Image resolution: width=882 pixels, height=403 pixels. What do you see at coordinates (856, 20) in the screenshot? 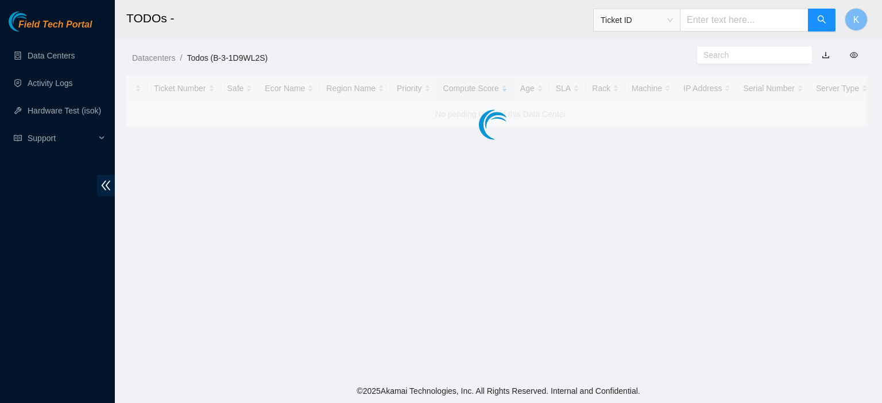
I see `span: K` at bounding box center [856, 20].